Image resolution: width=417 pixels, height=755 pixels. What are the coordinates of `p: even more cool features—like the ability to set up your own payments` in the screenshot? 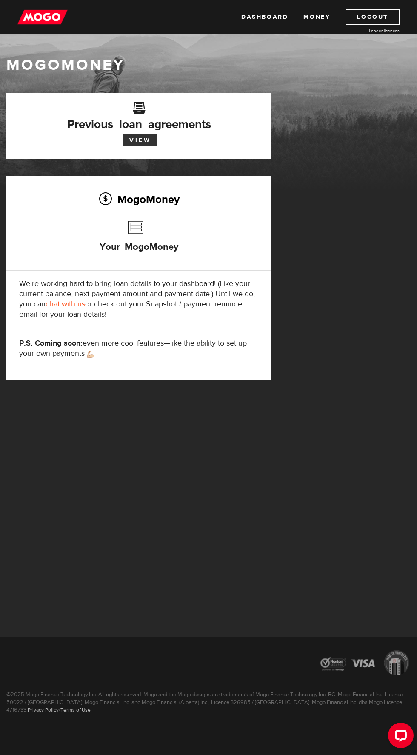 It's located at (139, 349).